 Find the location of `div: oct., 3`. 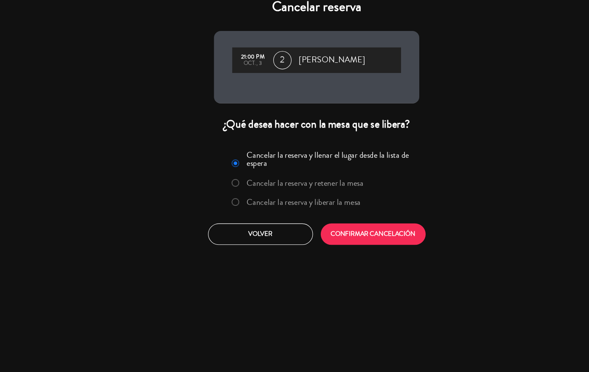

div: oct., 3 is located at coordinates (235, 70).